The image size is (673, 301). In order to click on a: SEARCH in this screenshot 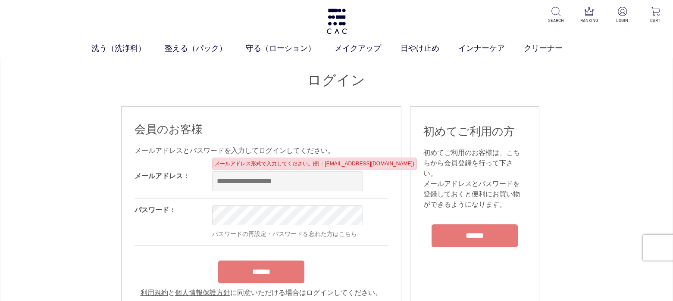, I will do `click(556, 15)`.